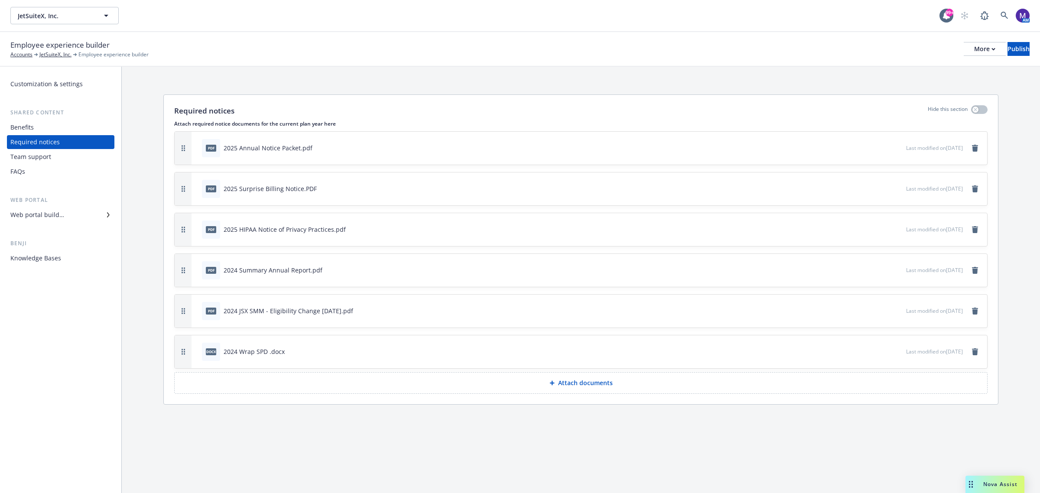 This screenshot has height=493, width=1040. I want to click on a: Benefits, so click(61, 127).